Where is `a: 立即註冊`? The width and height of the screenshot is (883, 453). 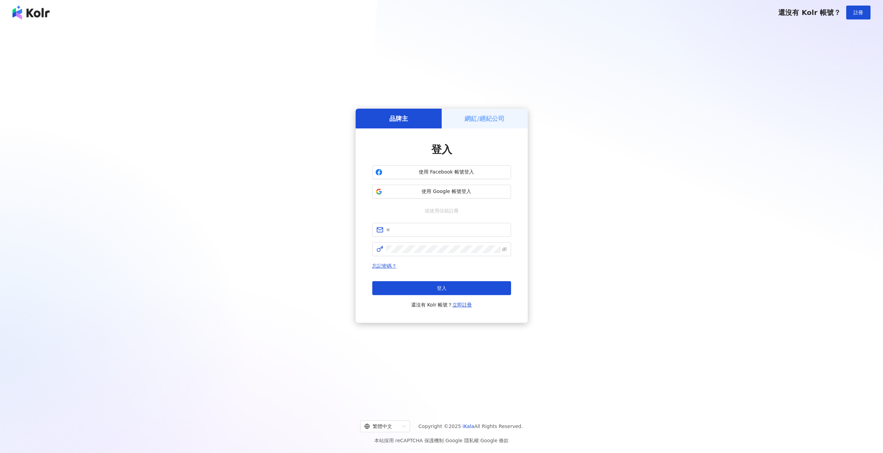 a: 立即註冊 is located at coordinates (462, 305).